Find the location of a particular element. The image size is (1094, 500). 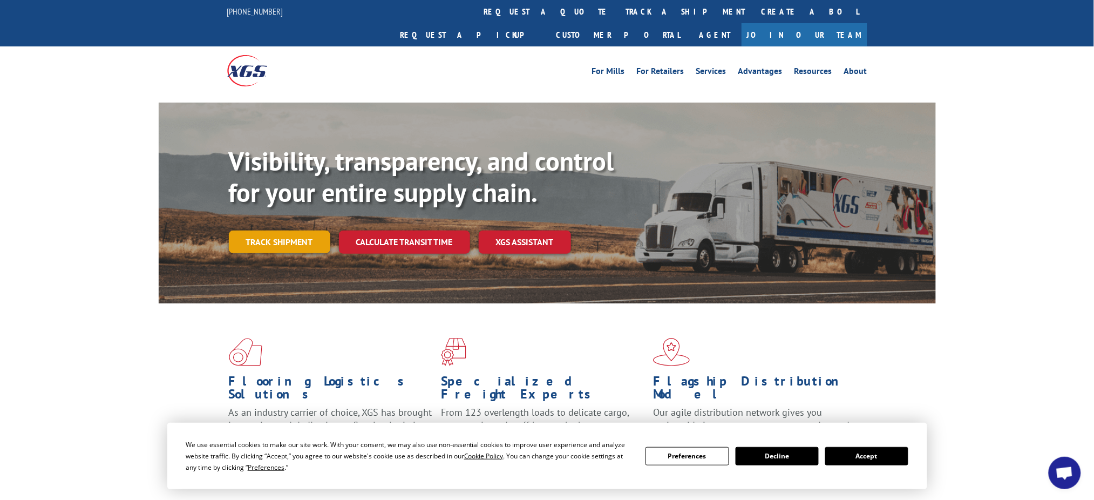

a: Track shipment is located at coordinates (280, 242).